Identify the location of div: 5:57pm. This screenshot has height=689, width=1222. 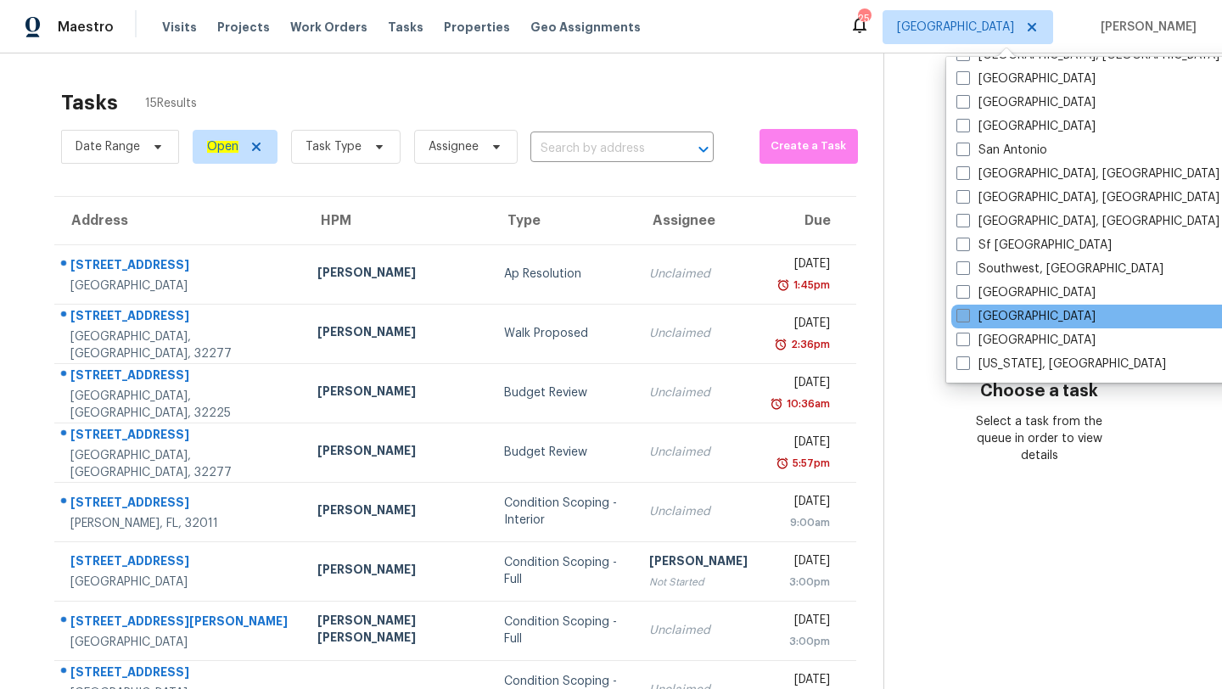
(810, 463).